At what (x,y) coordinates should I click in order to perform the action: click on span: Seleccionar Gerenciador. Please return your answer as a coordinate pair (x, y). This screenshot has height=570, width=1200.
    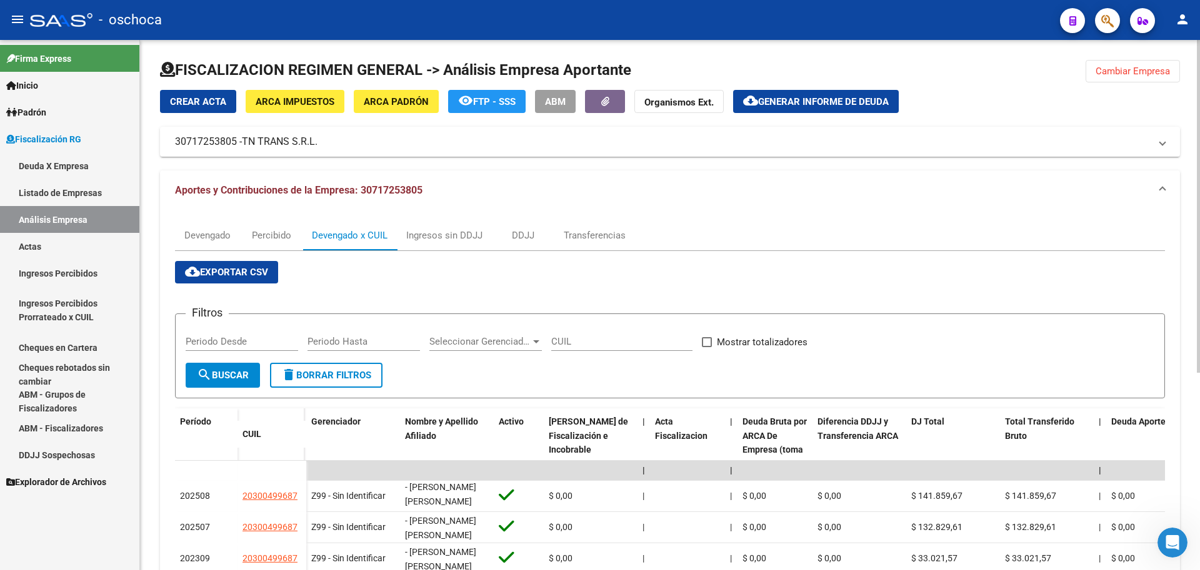
    Looking at the image, I should click on (480, 342).